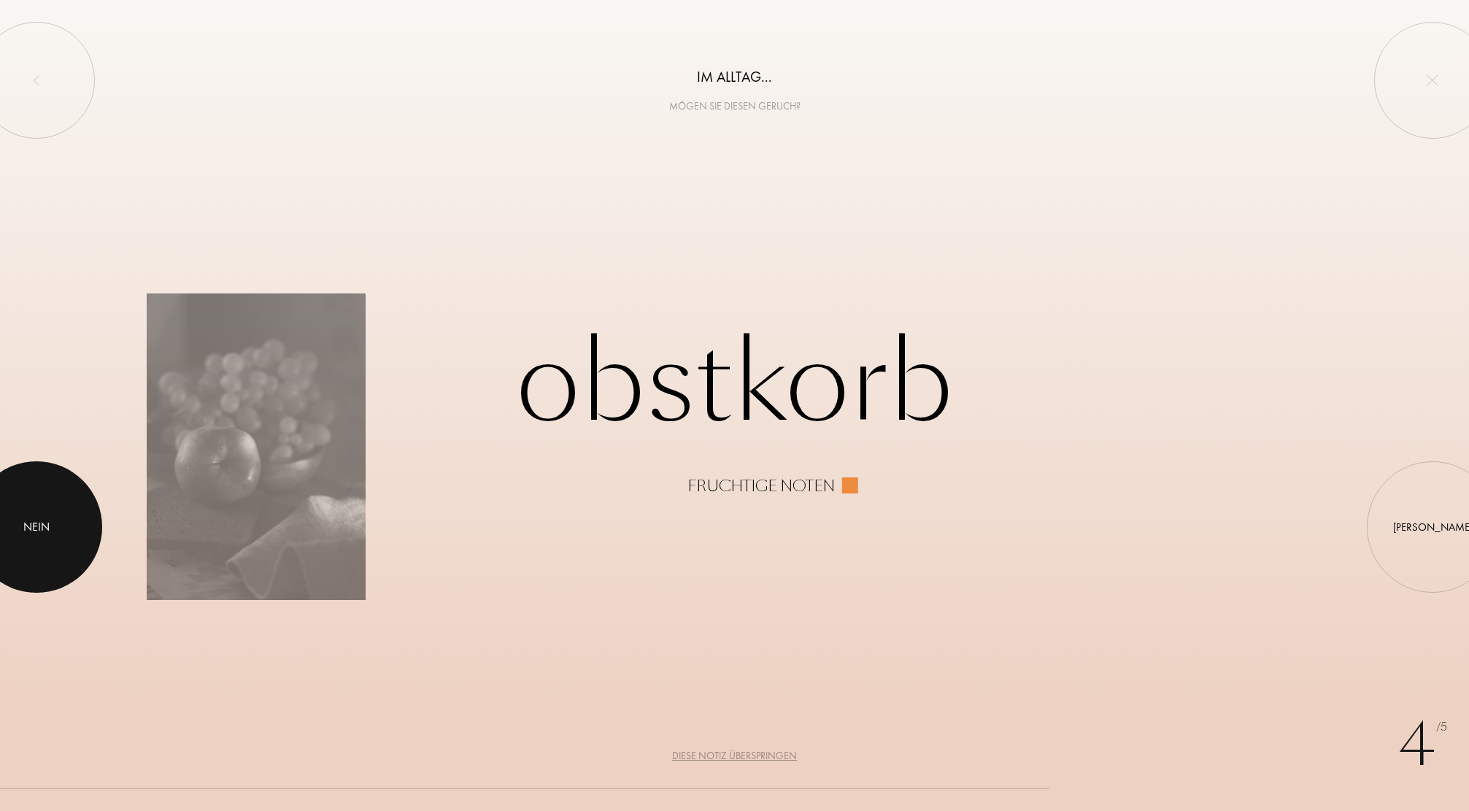 Image resolution: width=1469 pixels, height=811 pixels. Describe the element at coordinates (734, 406) in the screenshot. I see `div: Obstkorb` at that location.